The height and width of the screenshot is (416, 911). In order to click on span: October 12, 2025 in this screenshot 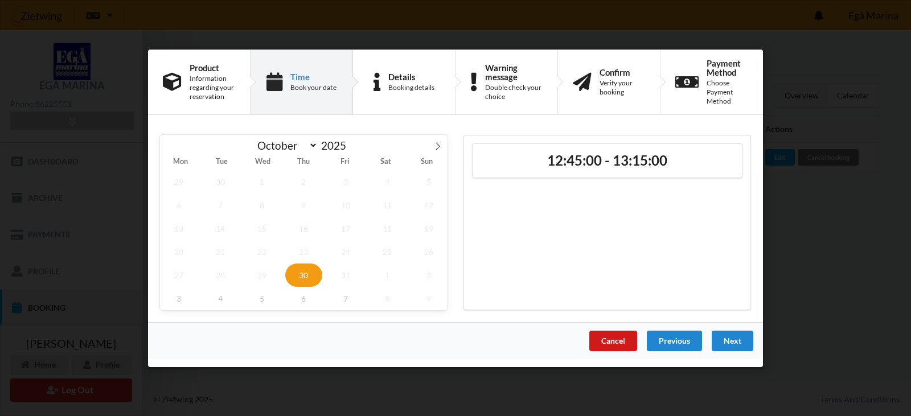, I will do `click(429, 204)`.